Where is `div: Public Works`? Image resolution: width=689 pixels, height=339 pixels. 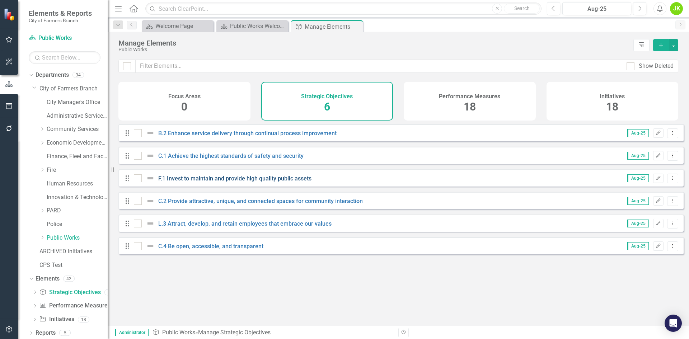
div: Public Works is located at coordinates (374, 50).